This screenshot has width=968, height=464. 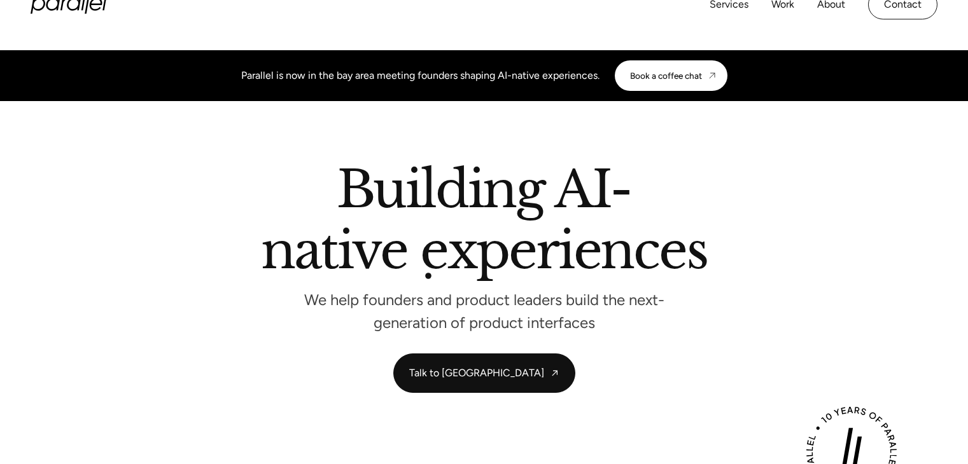 What do you see at coordinates (484, 223) in the screenshot?
I see `h2: Building AI-native experiences` at bounding box center [484, 223].